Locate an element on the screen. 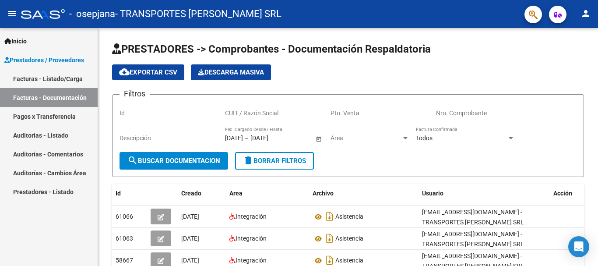  mat-icon: search is located at coordinates (133, 160).